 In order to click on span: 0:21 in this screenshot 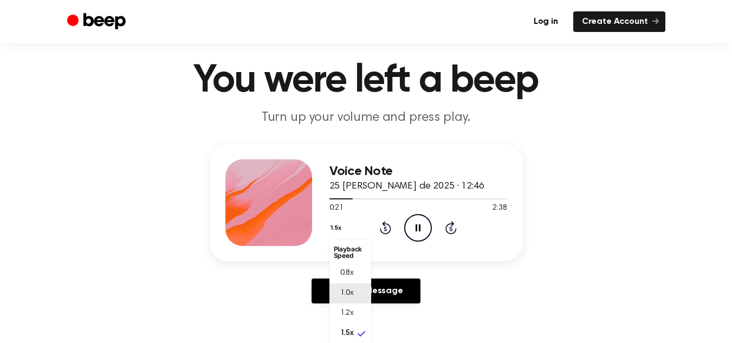, I will do `click(337, 208)`.